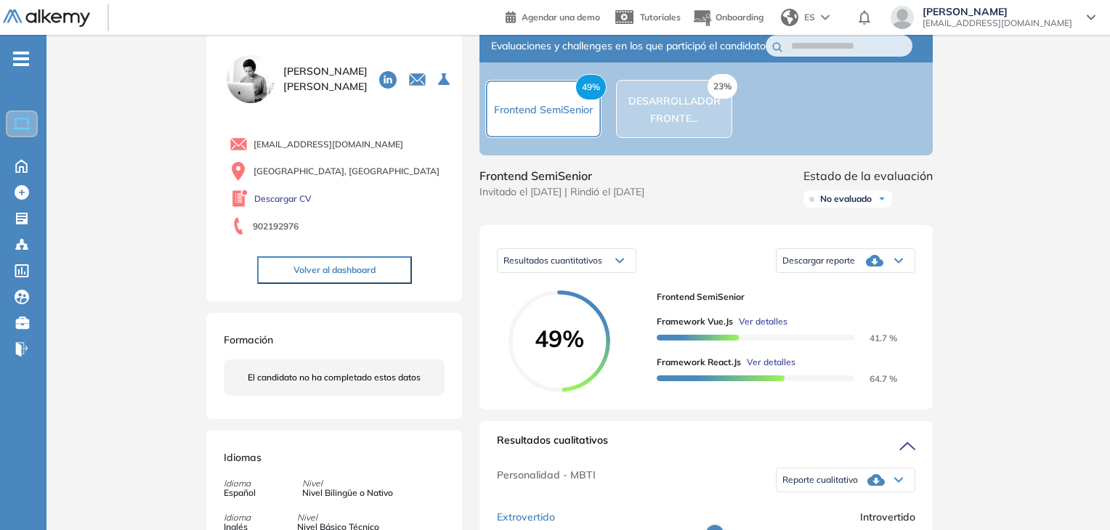  Describe the element at coordinates (882, 199) in the screenshot. I see `img: Ícono de flecha` at that location.